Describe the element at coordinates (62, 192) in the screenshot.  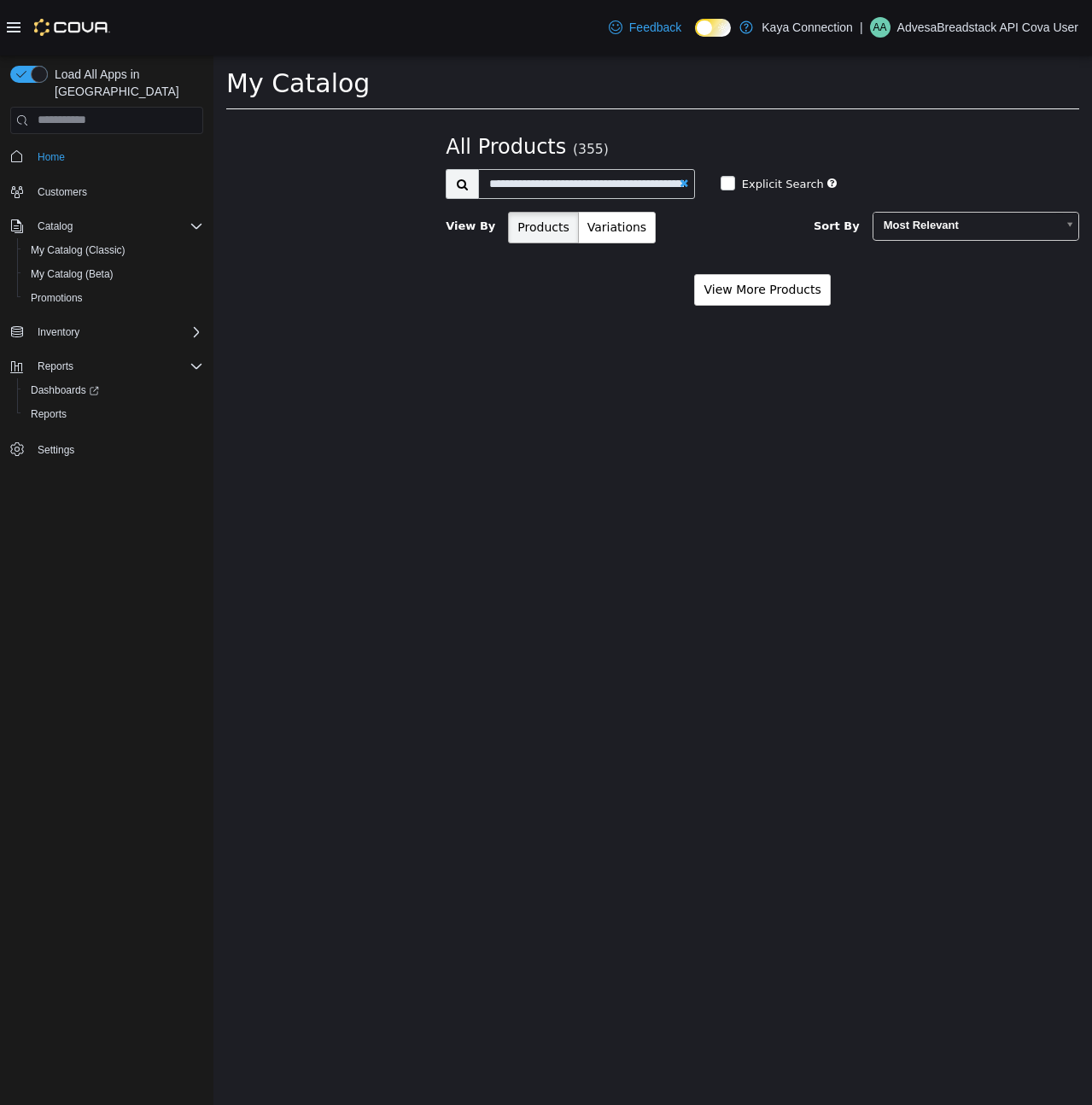
I see `a: Customers` at that location.